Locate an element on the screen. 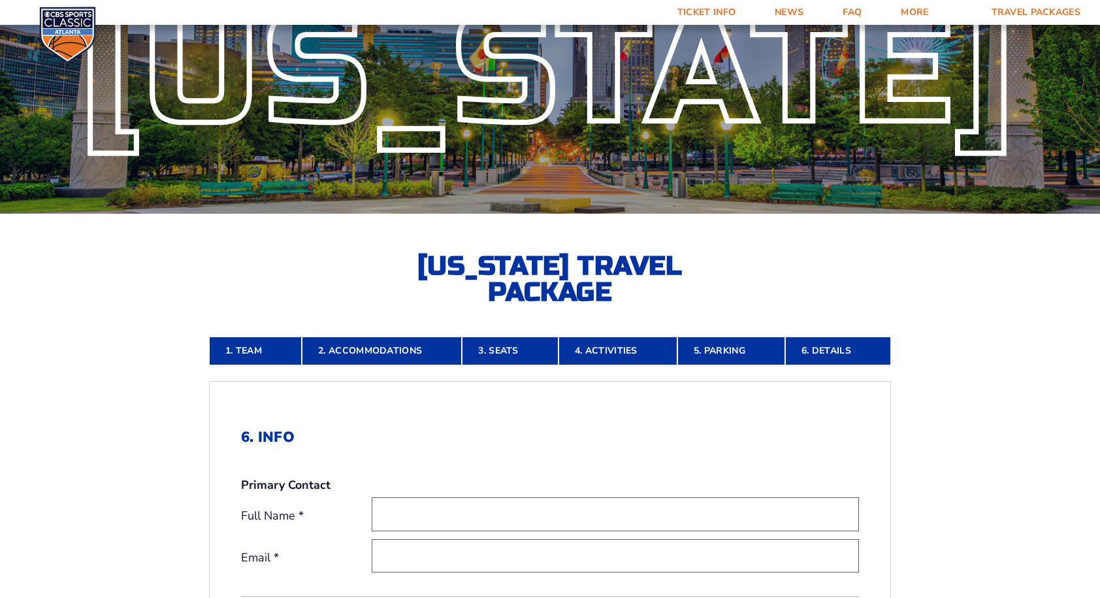  a: 3. Seats is located at coordinates (510, 351).